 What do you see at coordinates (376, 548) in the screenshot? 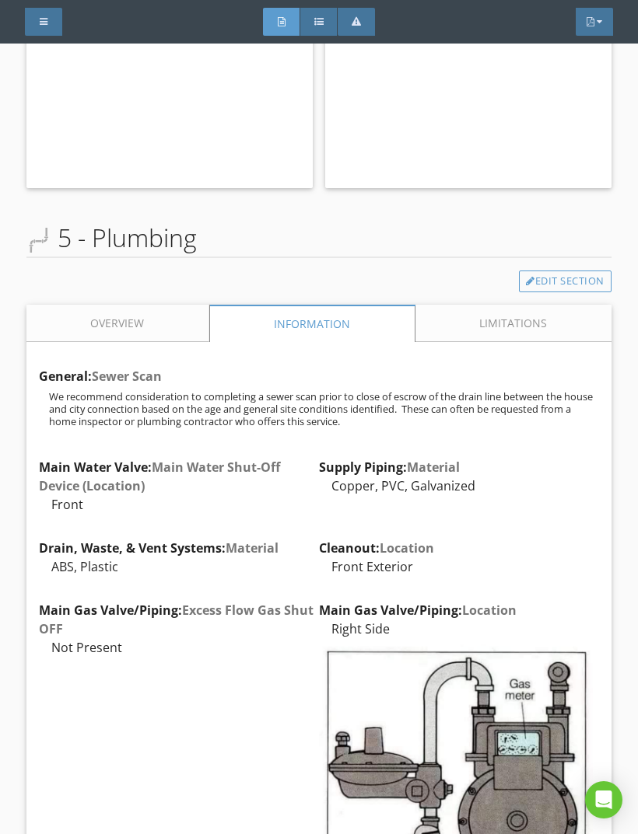
I see `strong: Cleanout:` at bounding box center [376, 548].